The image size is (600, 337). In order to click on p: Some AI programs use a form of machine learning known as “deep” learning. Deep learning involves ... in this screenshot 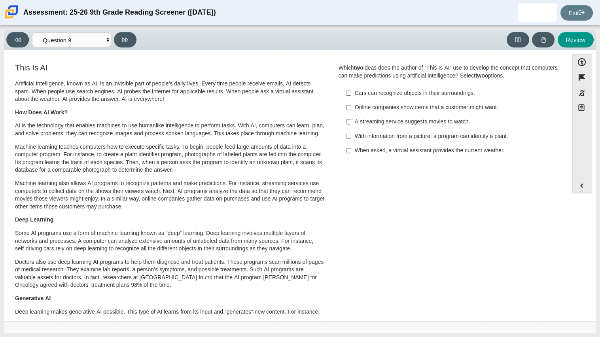, I will do `click(170, 241)`.